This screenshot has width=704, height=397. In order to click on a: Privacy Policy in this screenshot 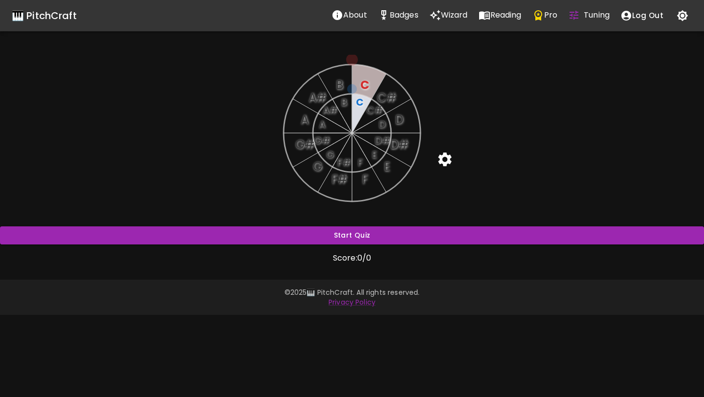, I will do `click(352, 302)`.